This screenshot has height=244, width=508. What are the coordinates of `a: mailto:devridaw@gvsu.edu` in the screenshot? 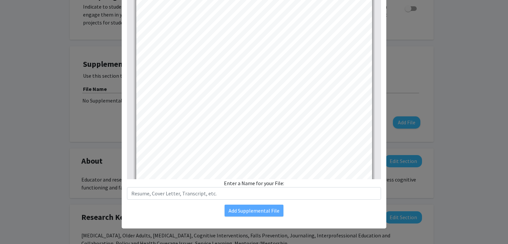 It's located at (197, 59).